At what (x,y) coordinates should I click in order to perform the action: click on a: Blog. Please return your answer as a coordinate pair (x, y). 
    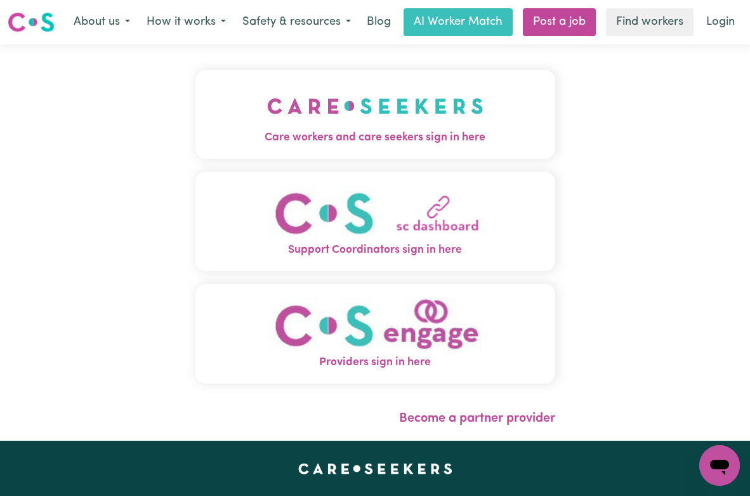
    Looking at the image, I should click on (379, 22).